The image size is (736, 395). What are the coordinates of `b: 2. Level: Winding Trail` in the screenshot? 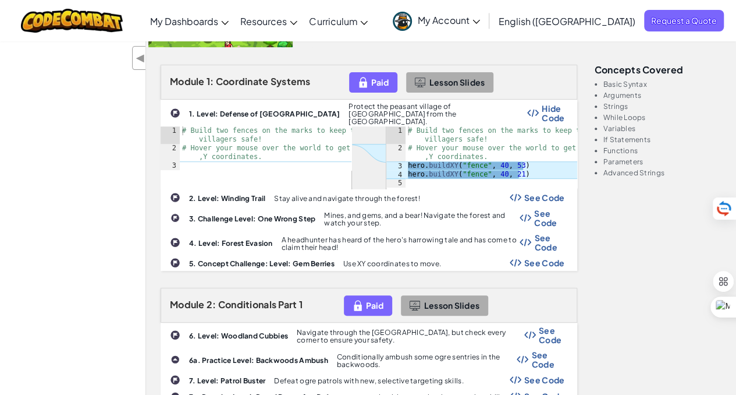 It's located at (227, 198).